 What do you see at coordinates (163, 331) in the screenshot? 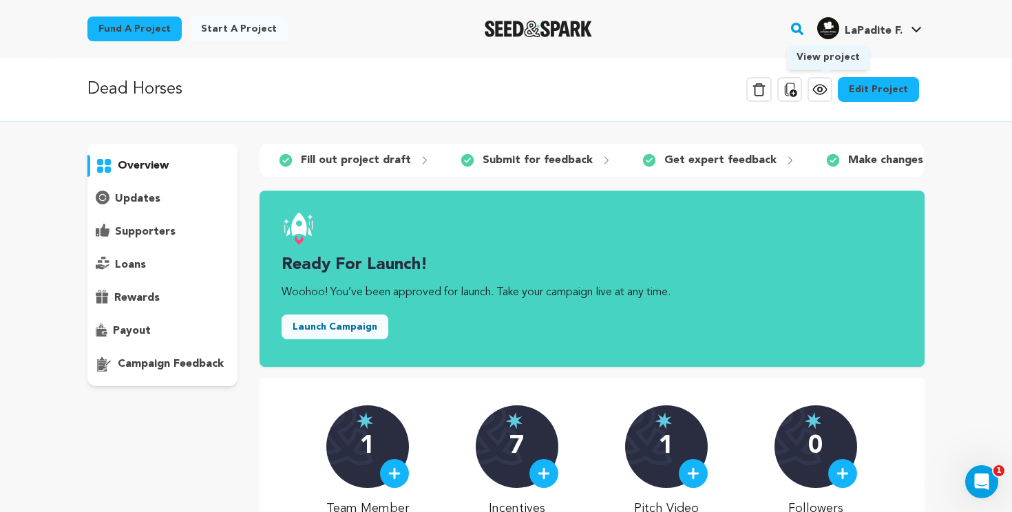
I see `button: payout` at bounding box center [163, 331].